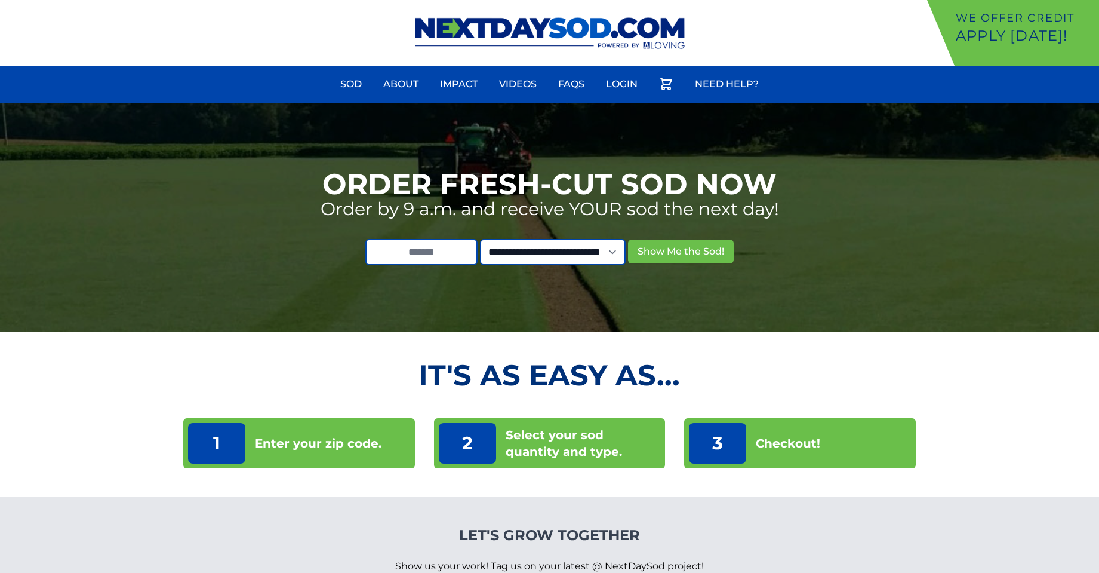  What do you see at coordinates (718, 443) in the screenshot?
I see `p: 3` at bounding box center [718, 443].